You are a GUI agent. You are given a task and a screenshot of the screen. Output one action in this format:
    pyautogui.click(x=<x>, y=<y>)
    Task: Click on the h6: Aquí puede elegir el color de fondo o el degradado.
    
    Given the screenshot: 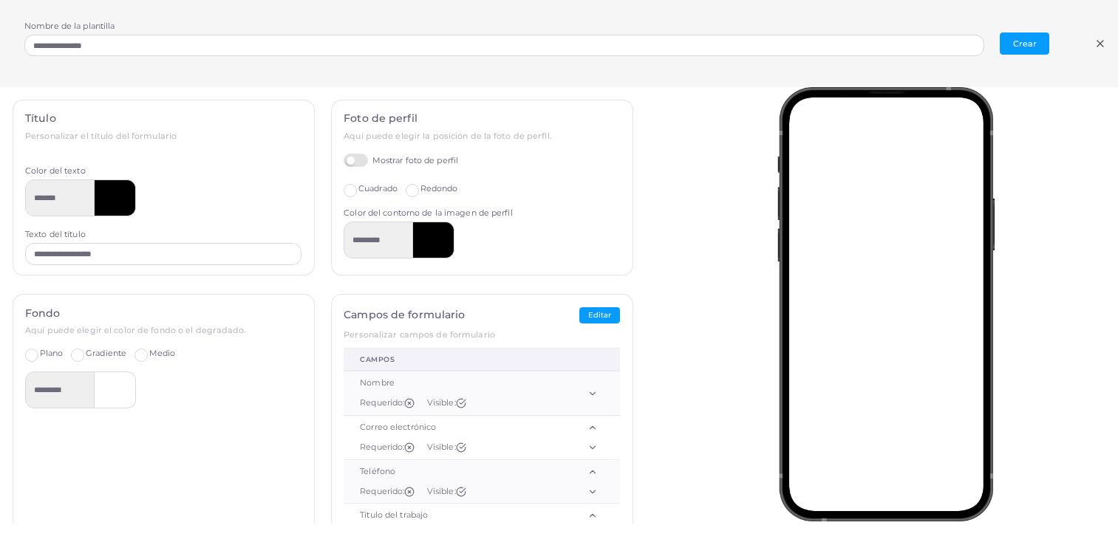 What is the action you would take?
    pyautogui.click(x=163, y=330)
    